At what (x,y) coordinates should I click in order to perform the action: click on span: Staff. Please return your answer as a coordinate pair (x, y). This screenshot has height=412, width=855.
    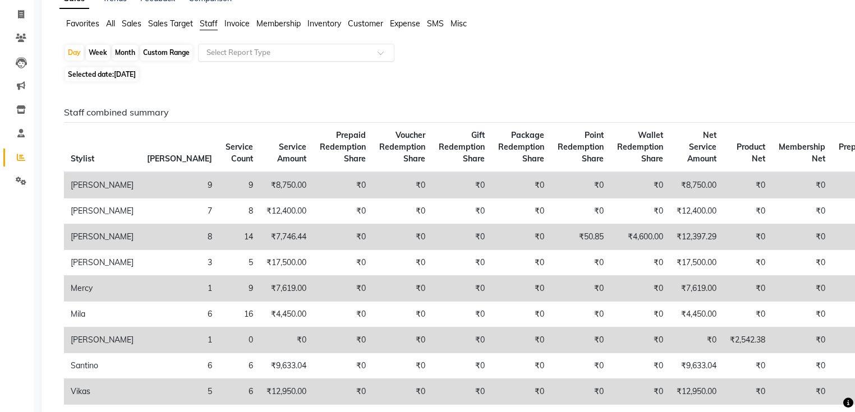
    Looking at the image, I should click on (209, 24).